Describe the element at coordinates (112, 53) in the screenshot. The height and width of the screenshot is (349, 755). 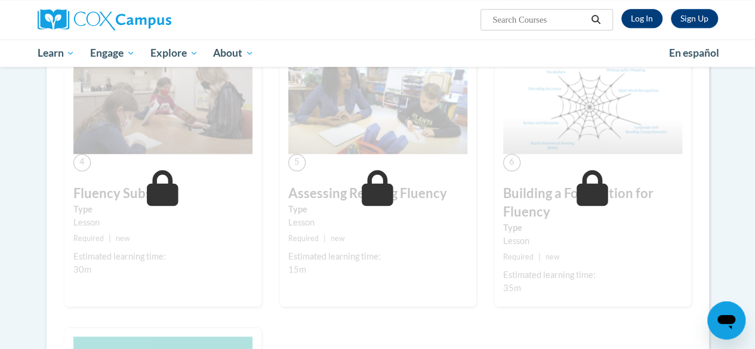
I see `span: Engage` at that location.